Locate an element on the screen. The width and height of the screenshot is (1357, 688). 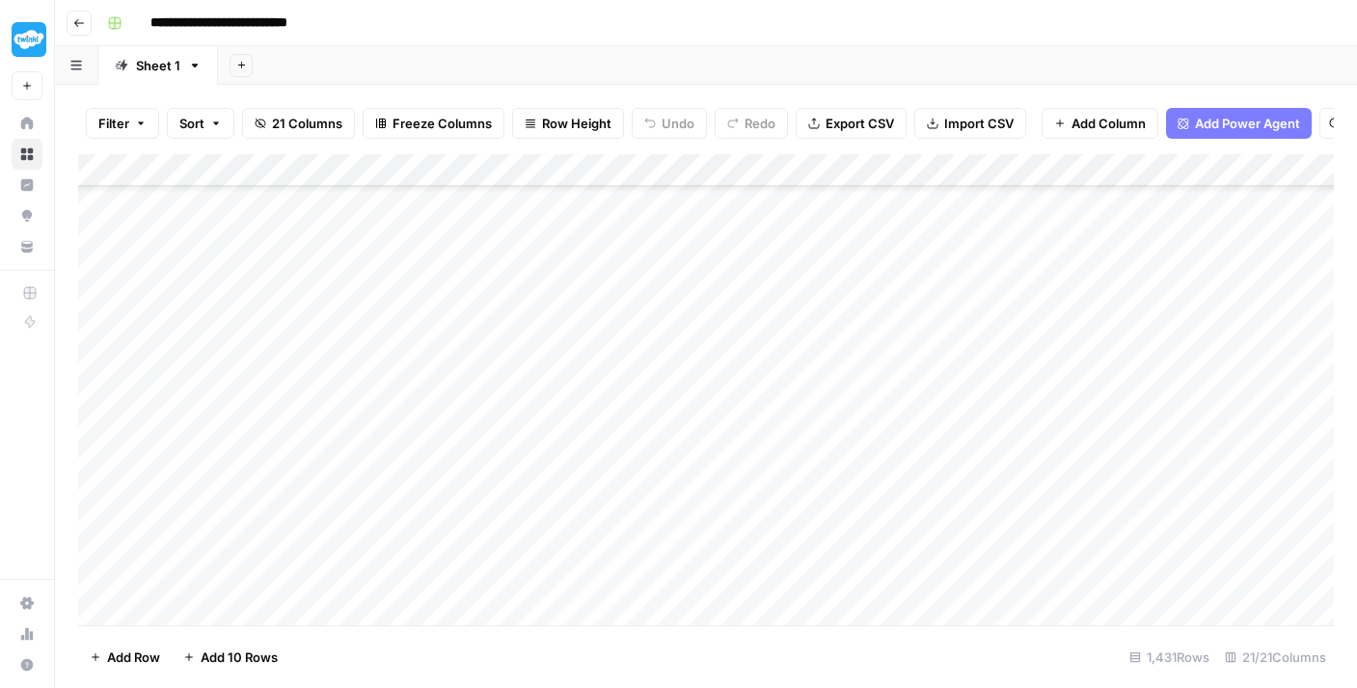
button: Add 10 Rows is located at coordinates (230, 658).